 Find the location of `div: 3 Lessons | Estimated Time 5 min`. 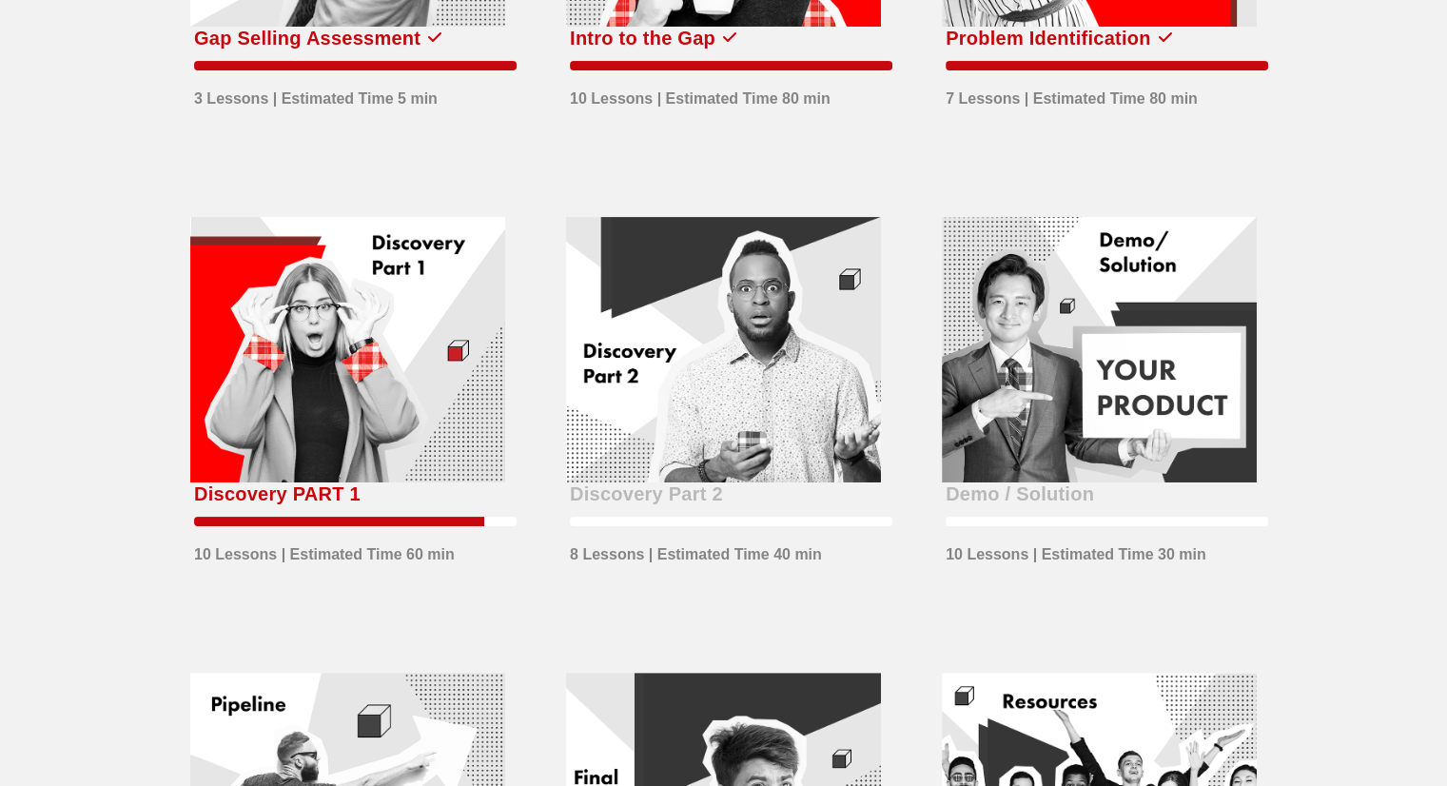

div: 3 Lessons | Estimated Time 5 min is located at coordinates (316, 94).